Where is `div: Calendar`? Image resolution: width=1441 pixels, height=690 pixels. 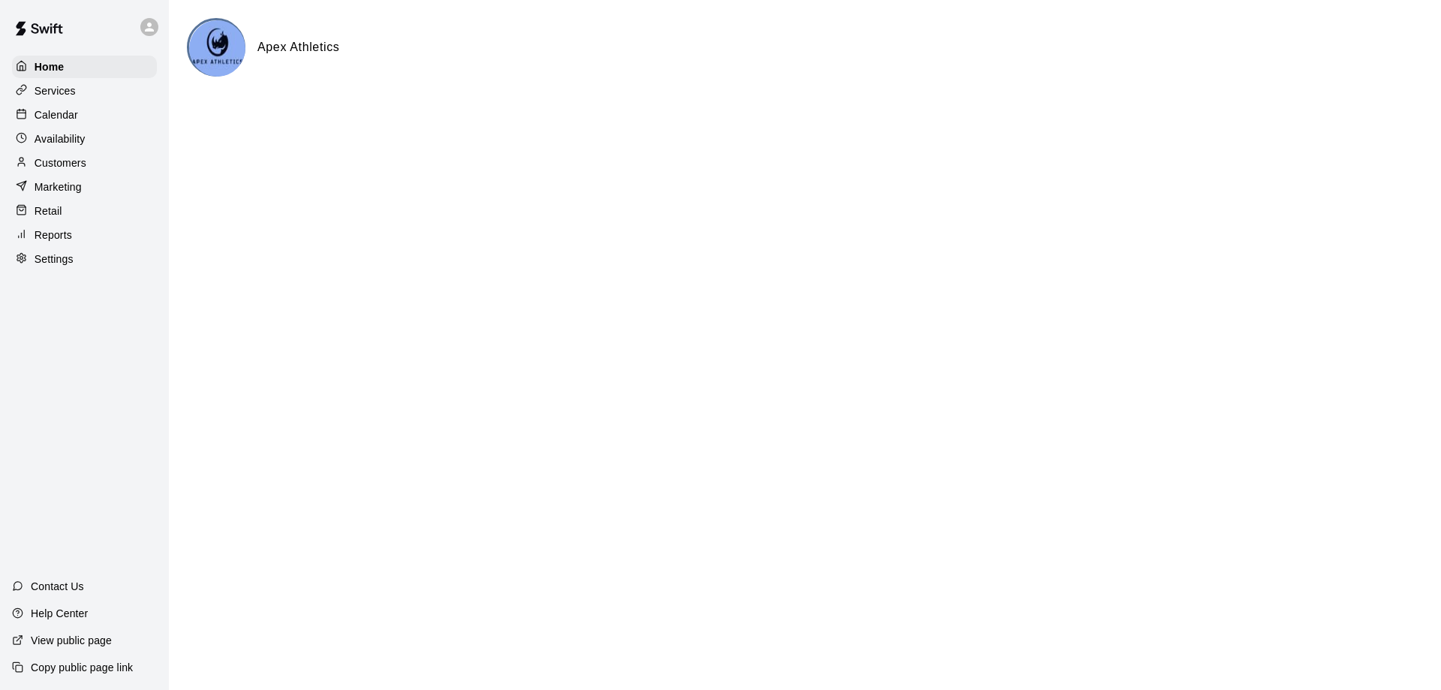
div: Calendar is located at coordinates (84, 115).